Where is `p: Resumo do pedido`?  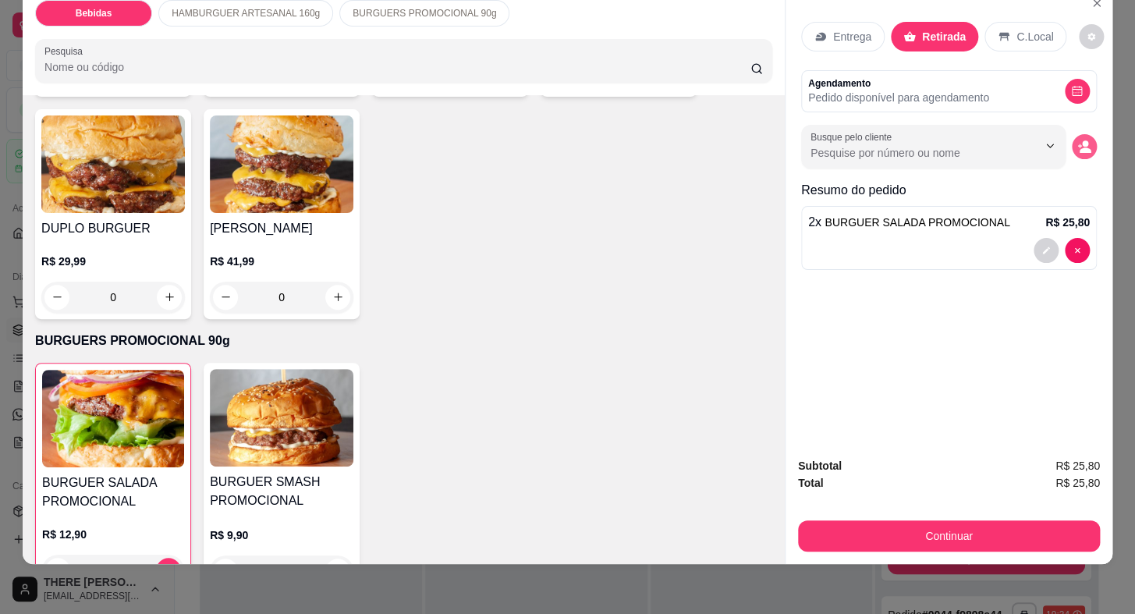 p: Resumo do pedido is located at coordinates (949, 190).